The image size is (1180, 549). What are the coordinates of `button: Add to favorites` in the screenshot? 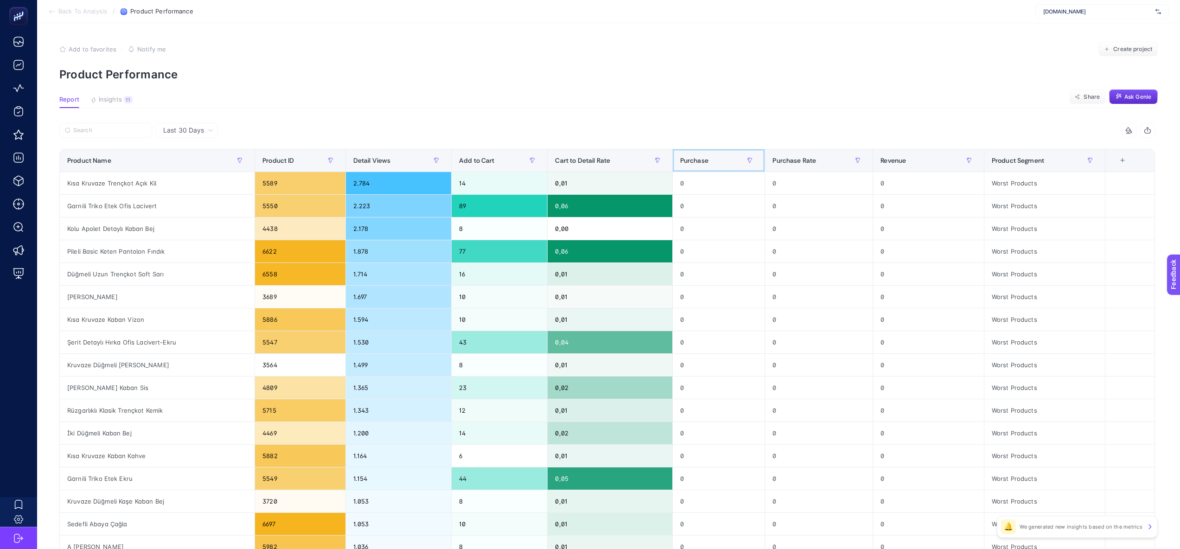 It's located at (88, 49).